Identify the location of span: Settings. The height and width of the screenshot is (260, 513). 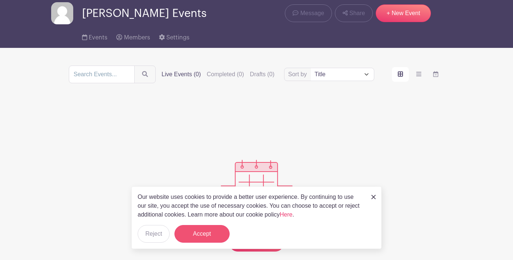
(178, 38).